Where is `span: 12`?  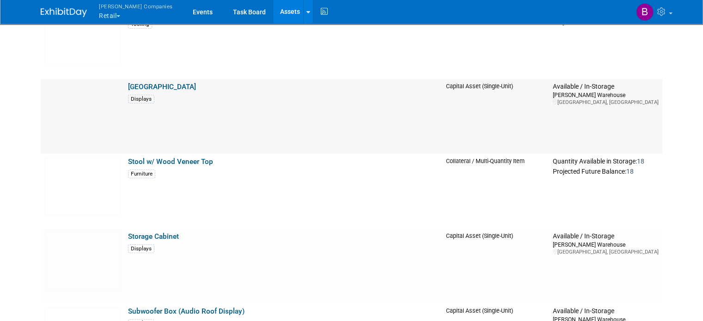 span: 12 is located at coordinates (630, 22).